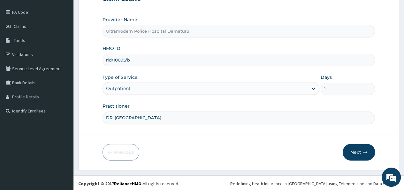 The height and width of the screenshot is (190, 404). I want to click on label: Type of Service, so click(120, 77).